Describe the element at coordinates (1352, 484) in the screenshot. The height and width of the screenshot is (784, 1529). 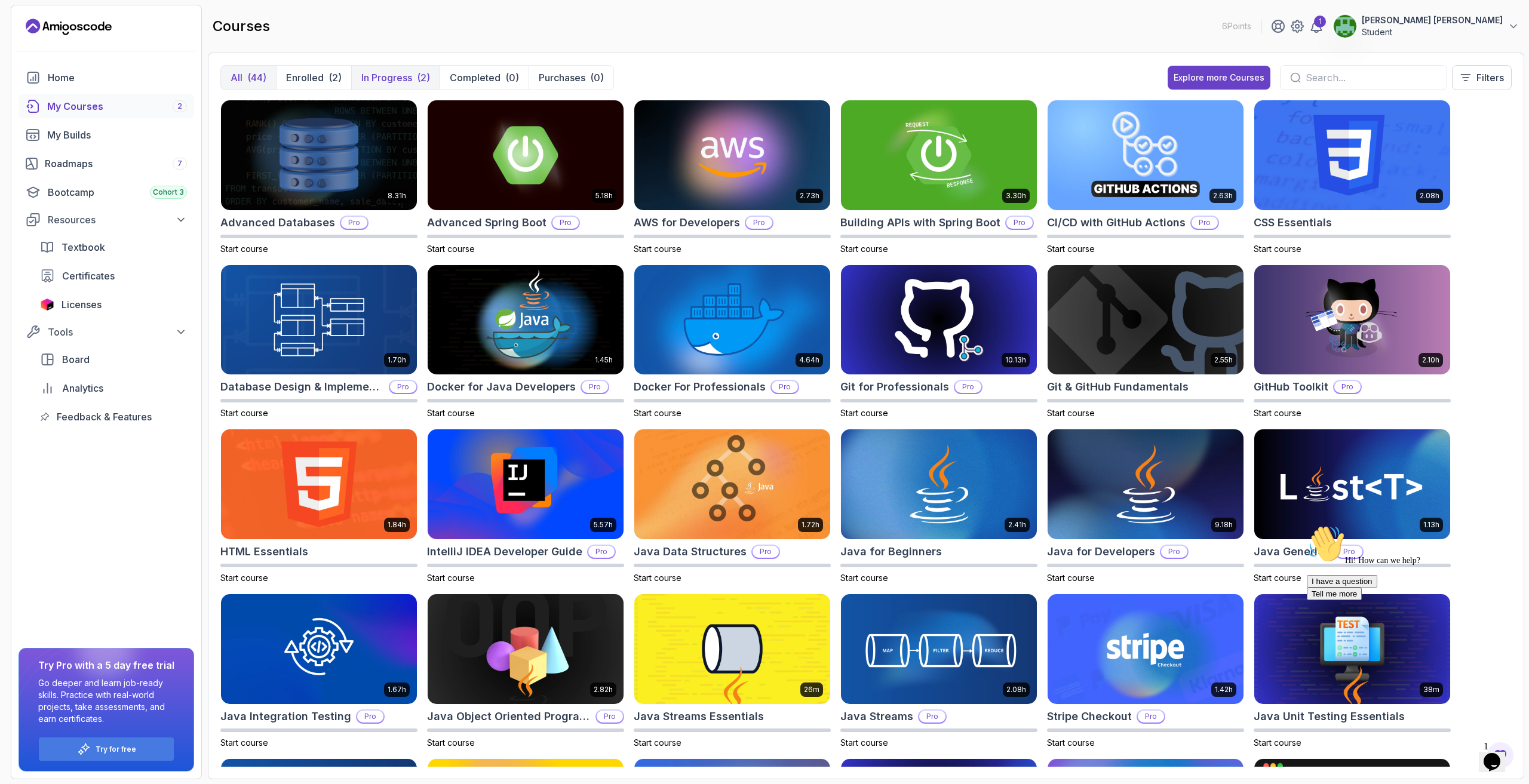
I see `img: Java Generics card` at that location.